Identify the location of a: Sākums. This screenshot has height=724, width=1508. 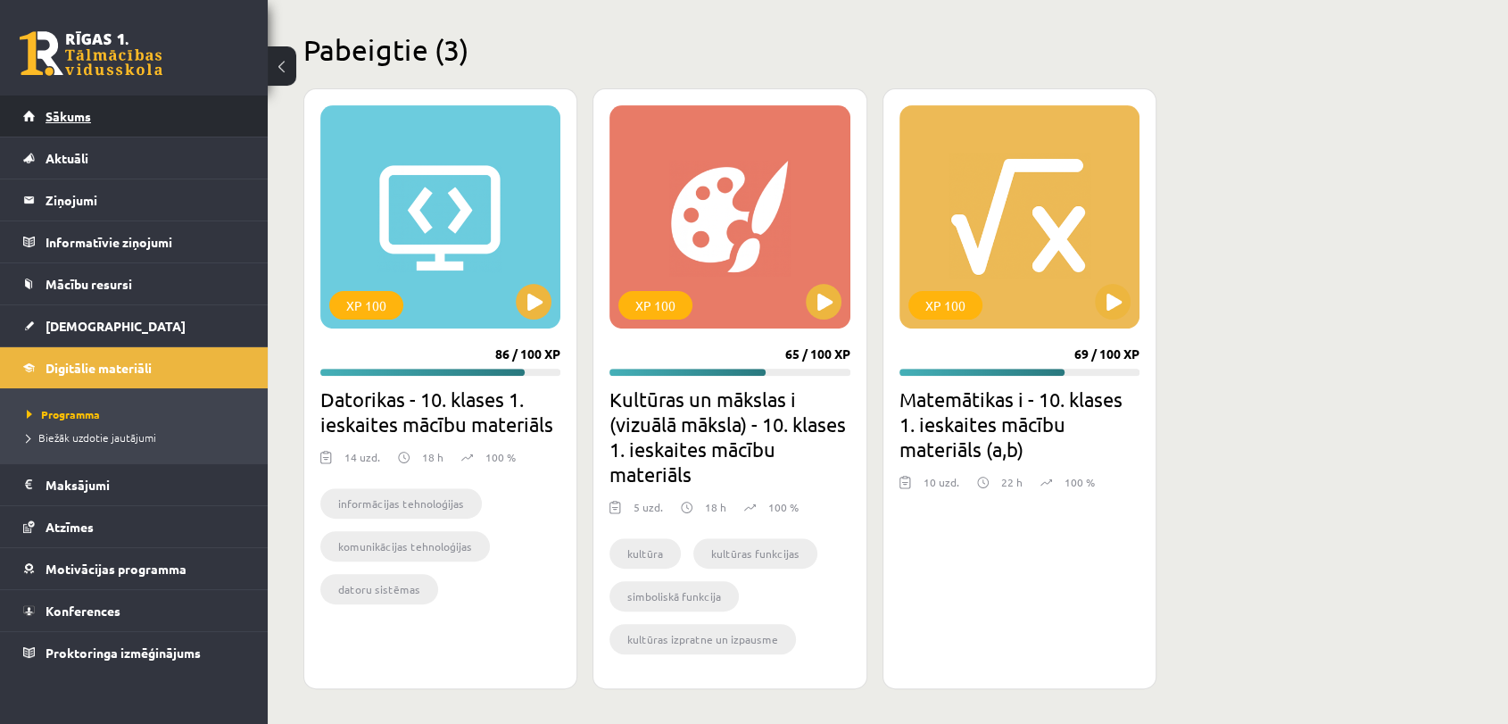
(134, 116).